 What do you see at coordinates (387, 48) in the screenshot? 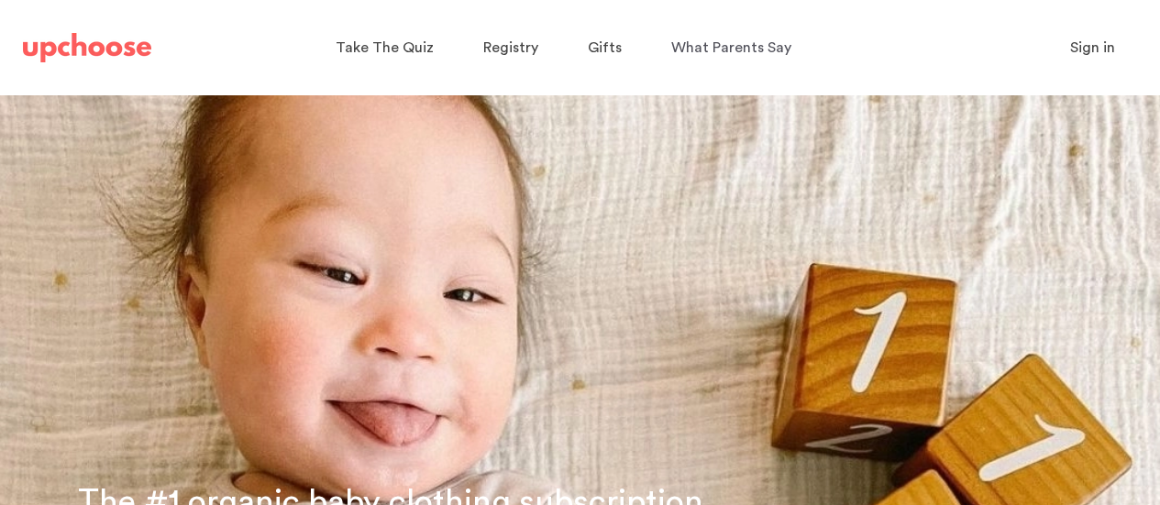
I see `a: Take The Quiz` at bounding box center [387, 48].